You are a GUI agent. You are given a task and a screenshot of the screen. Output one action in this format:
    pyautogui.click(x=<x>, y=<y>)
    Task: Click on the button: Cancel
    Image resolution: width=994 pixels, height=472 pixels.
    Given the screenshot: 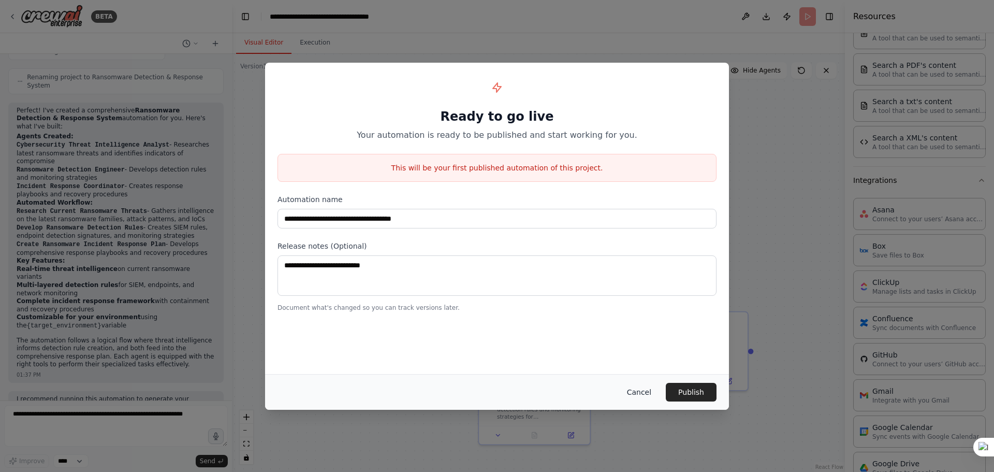 What is the action you would take?
    pyautogui.click(x=639, y=392)
    